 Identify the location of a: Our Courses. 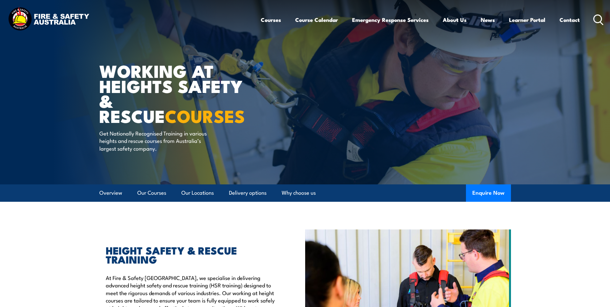
(152, 193).